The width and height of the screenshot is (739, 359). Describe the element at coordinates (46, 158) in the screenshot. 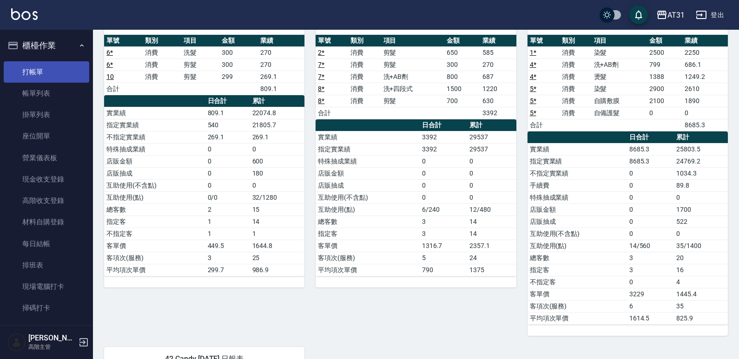

I see `a: 營業儀表板` at that location.